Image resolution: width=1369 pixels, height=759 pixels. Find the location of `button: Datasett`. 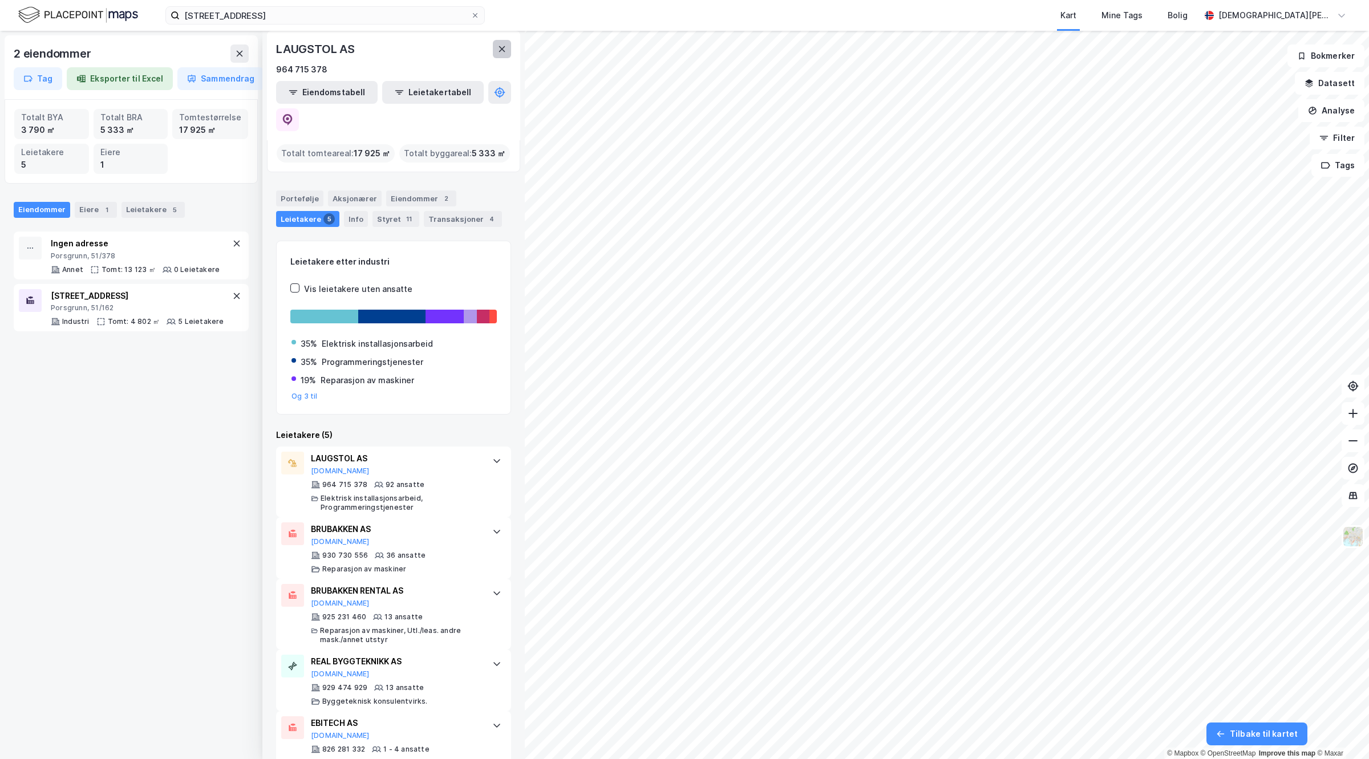

button: Datasett is located at coordinates (1329, 83).